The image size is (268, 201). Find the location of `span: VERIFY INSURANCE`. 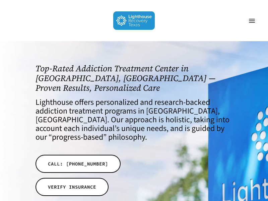

span: VERIFY INSURANCE is located at coordinates (72, 187).